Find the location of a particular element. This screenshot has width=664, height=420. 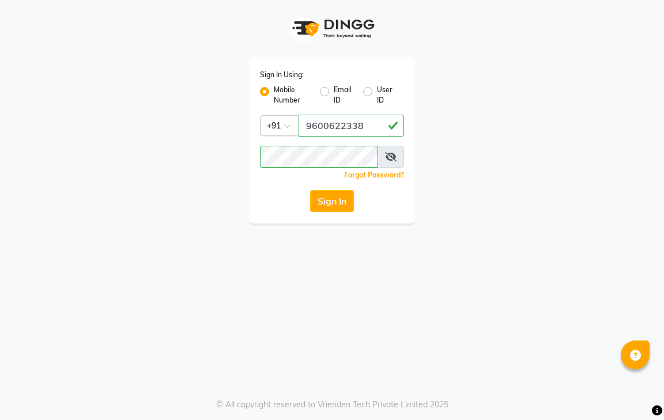

label: Sign In Using: is located at coordinates (282, 75).